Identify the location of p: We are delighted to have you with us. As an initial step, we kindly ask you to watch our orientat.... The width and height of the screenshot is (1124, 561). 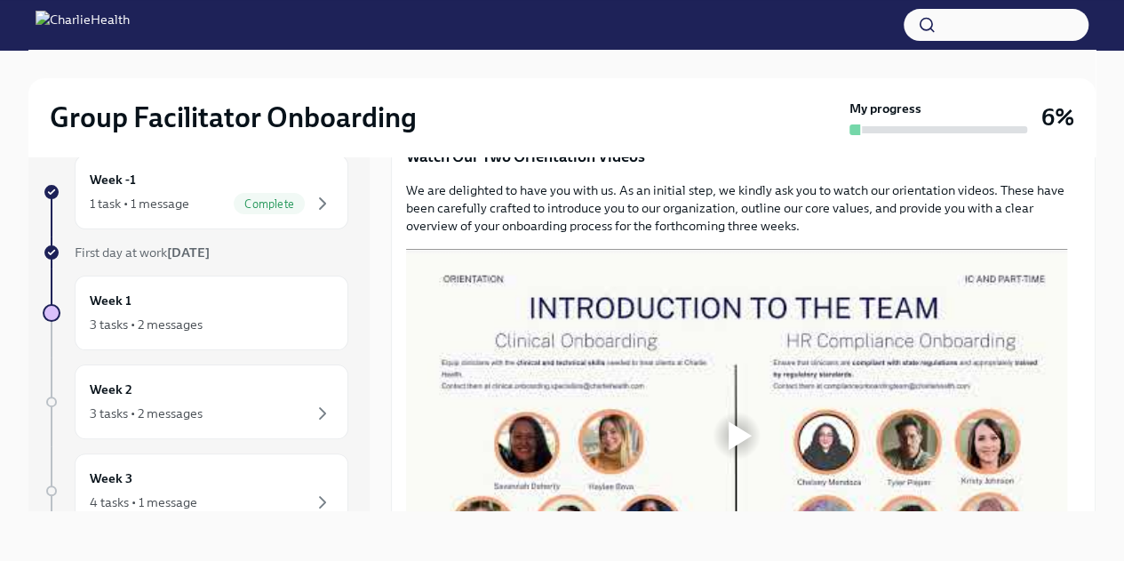
(743, 208).